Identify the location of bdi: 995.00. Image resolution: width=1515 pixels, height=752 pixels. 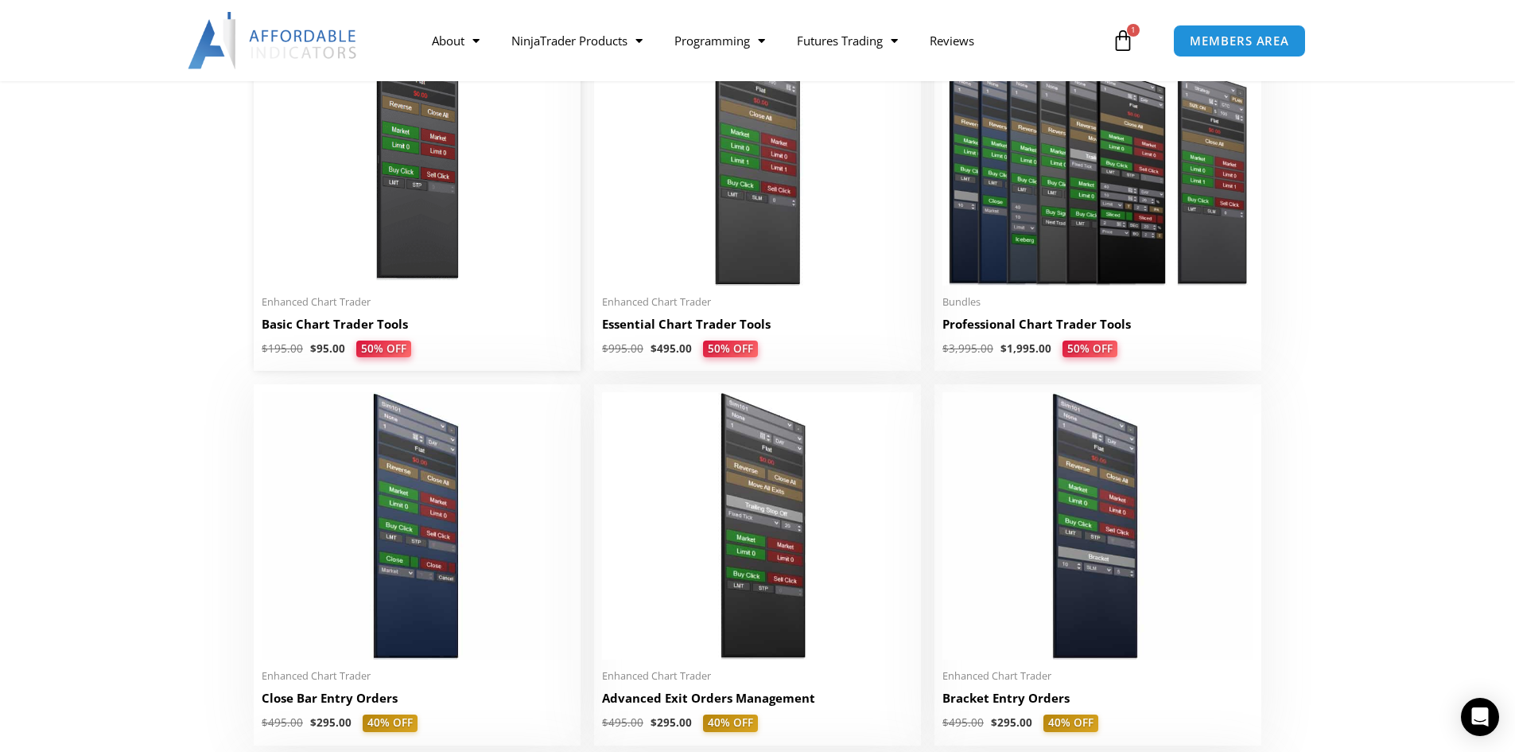
(623, 348).